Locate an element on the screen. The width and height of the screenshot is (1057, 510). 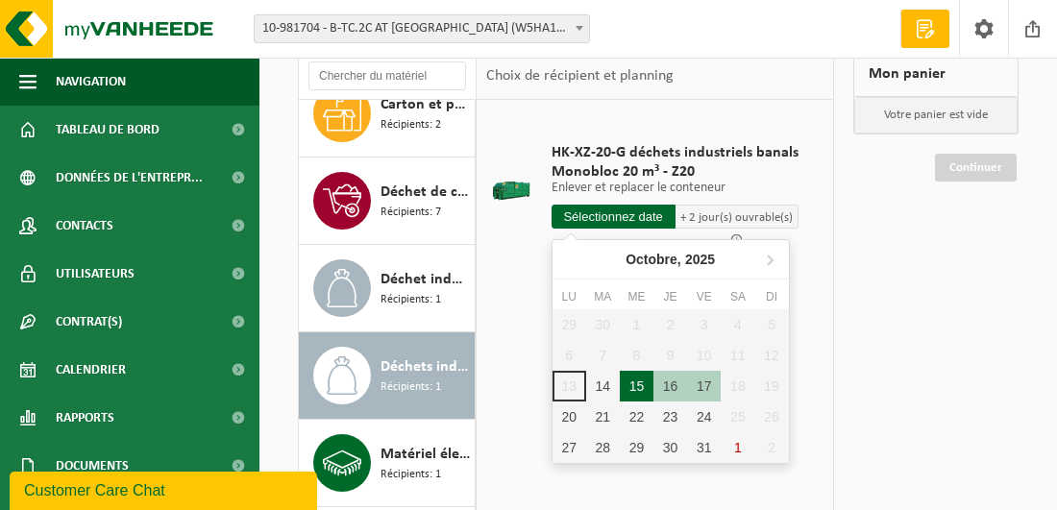
div: Ma is located at coordinates (602, 297).